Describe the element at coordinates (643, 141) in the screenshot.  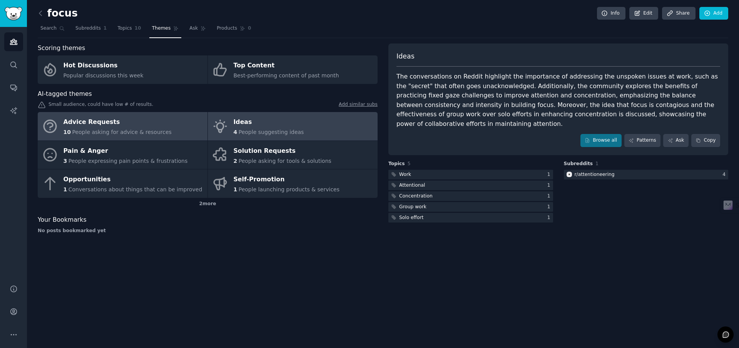
I see `a: Patterns` at that location.